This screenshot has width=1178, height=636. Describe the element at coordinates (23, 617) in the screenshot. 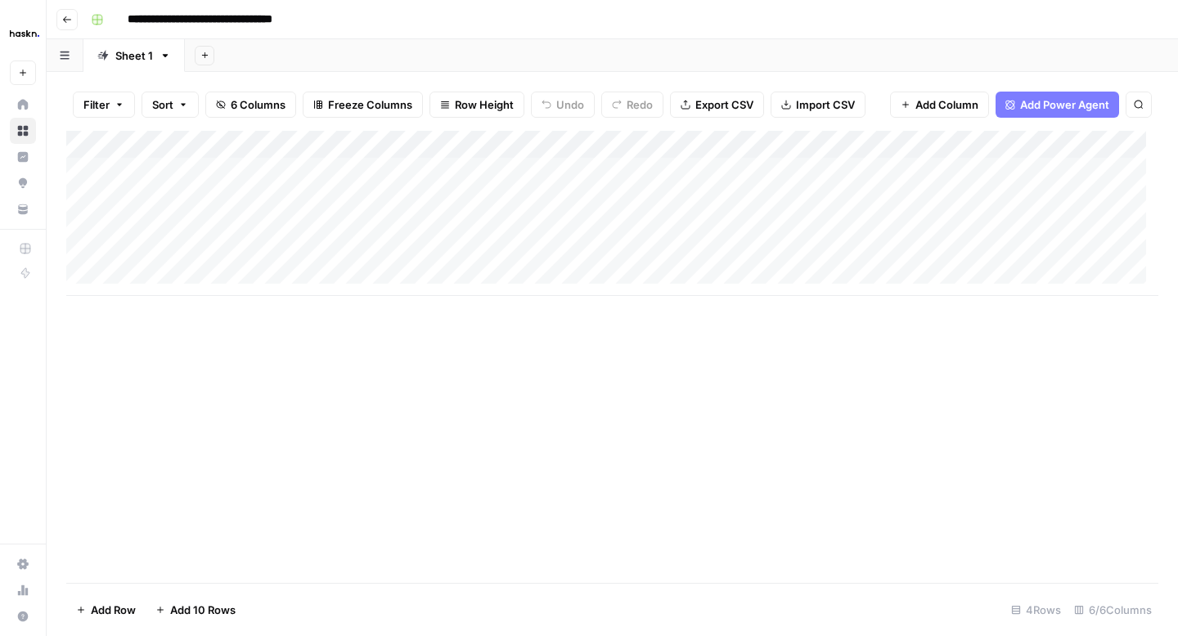

I see `button: Help + Support` at that location.